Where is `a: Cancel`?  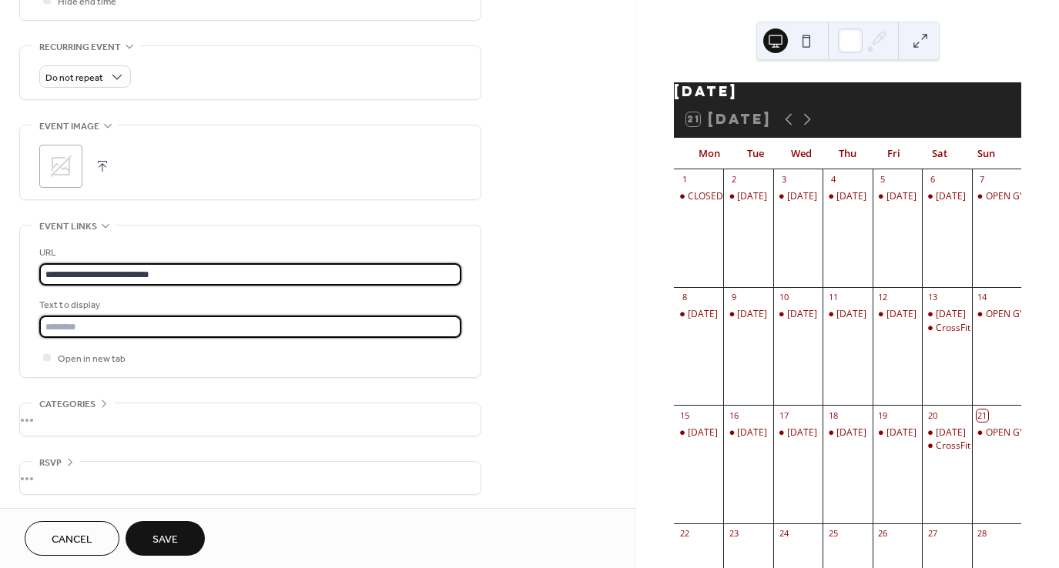
a: Cancel is located at coordinates (72, 538).